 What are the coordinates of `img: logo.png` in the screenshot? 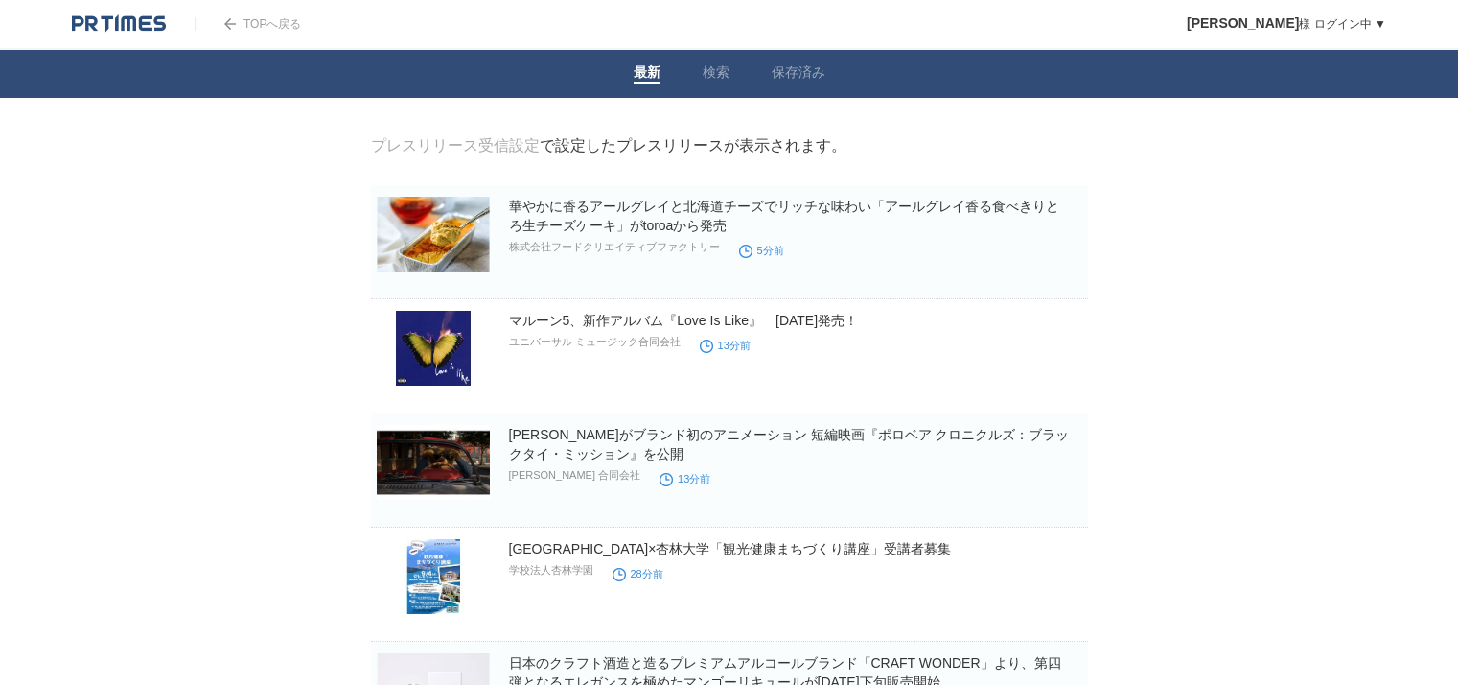 It's located at (119, 24).